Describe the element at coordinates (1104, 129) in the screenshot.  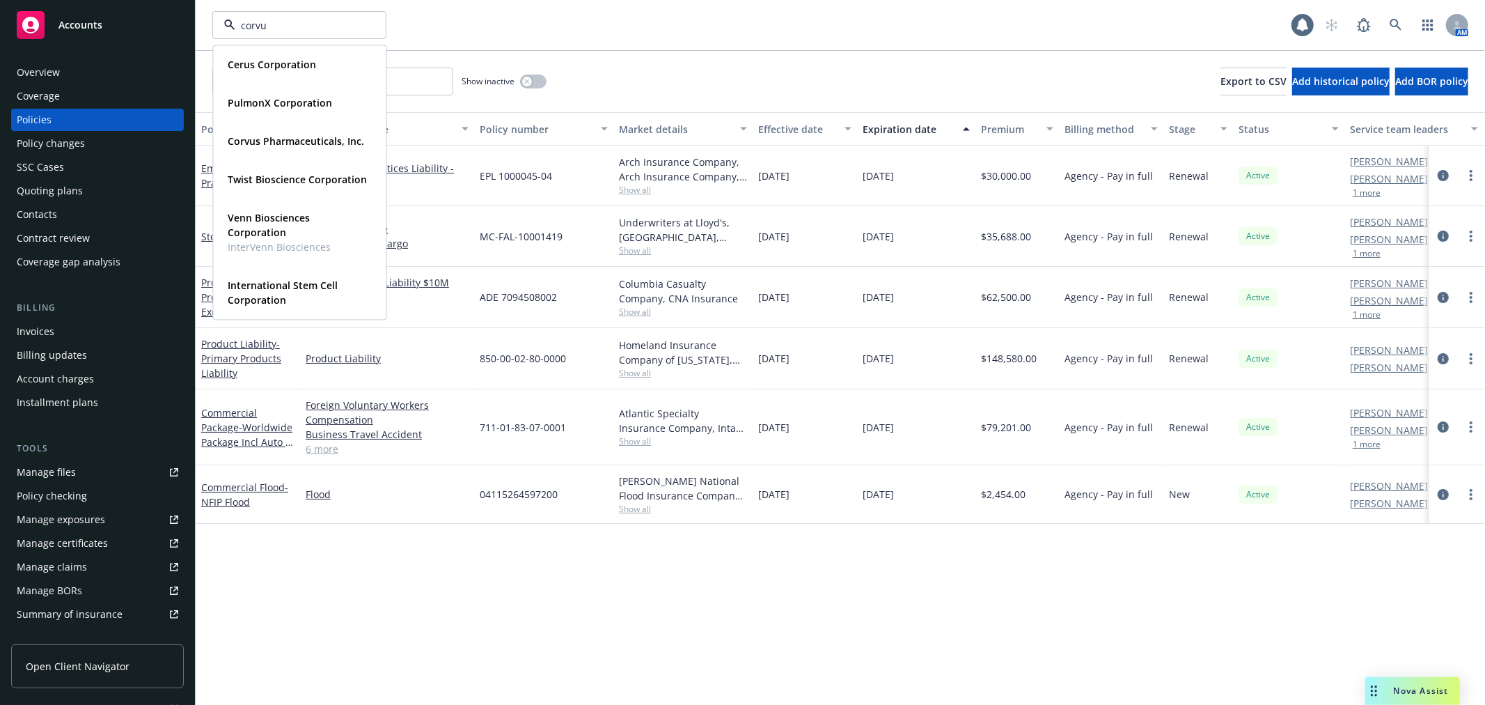
I see `div: Billing method` at that location.